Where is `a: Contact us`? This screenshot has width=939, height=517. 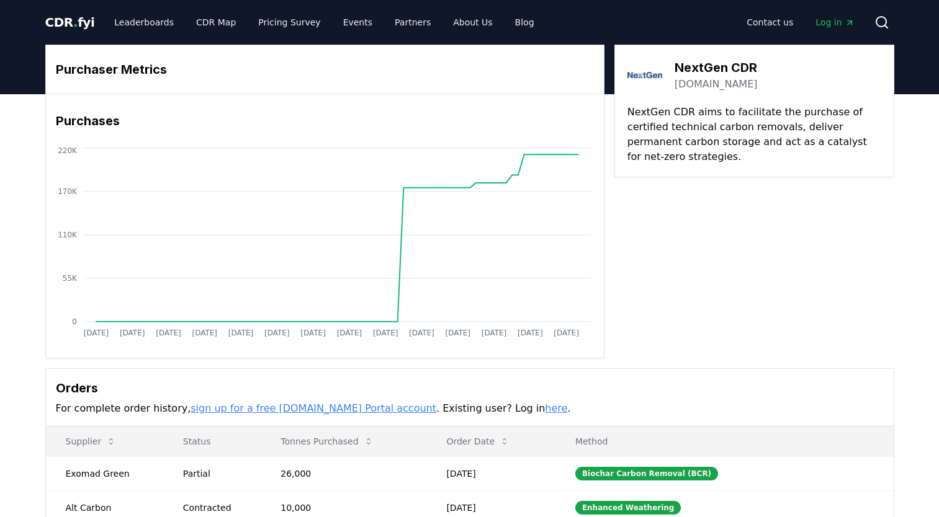
a: Contact us is located at coordinates (769, 22).